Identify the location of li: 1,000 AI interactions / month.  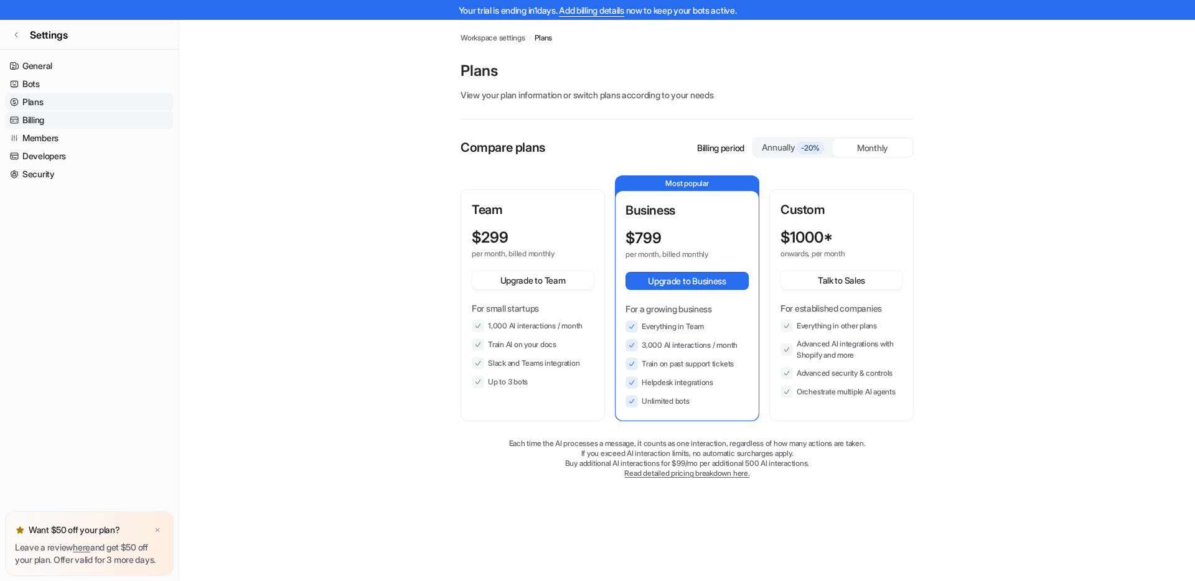
(533, 326).